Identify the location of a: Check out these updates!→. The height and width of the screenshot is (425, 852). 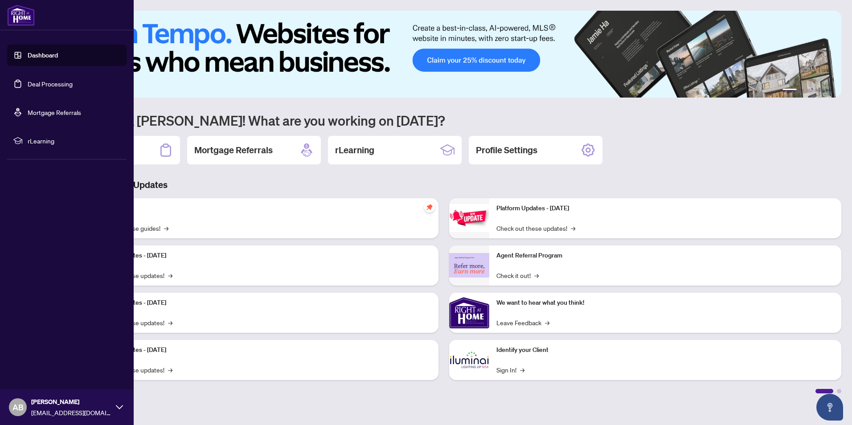
(535, 228).